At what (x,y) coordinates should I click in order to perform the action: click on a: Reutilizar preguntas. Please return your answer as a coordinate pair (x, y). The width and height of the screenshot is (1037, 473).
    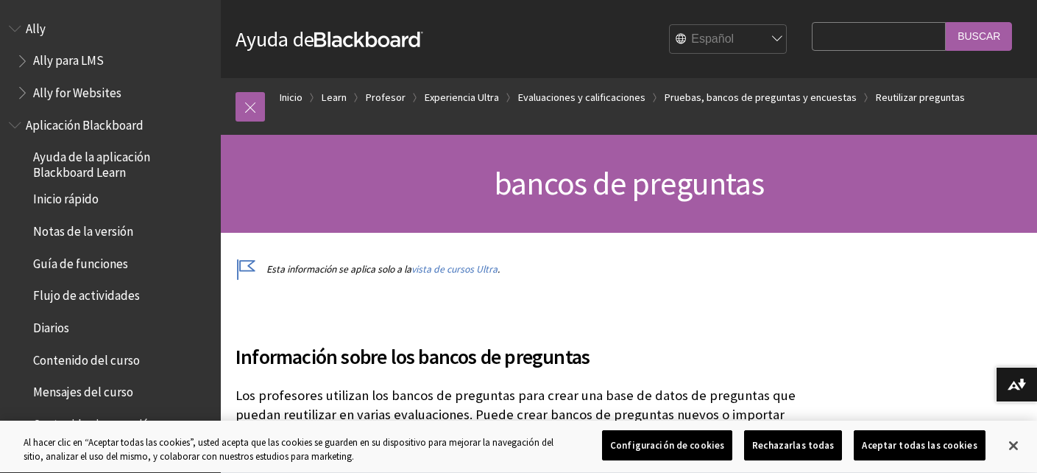
    Looking at the image, I should click on (920, 97).